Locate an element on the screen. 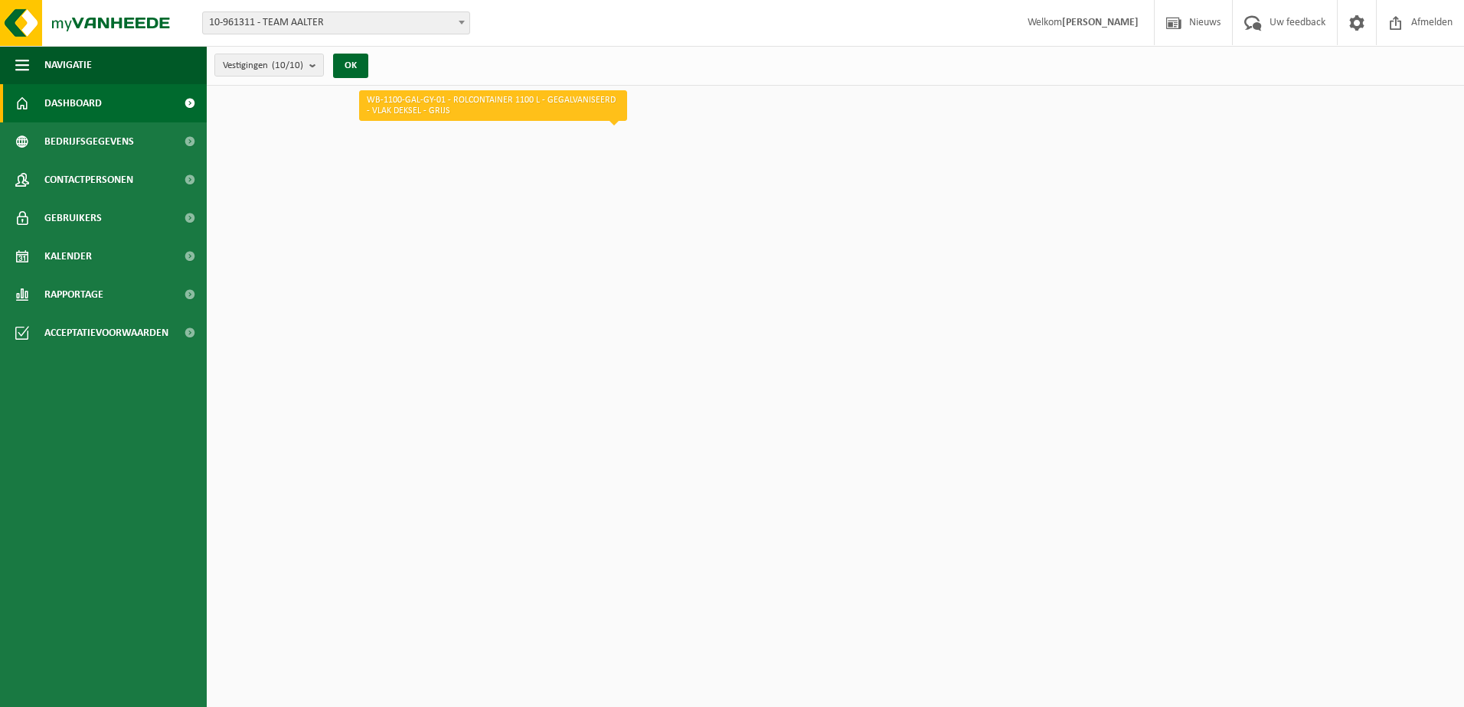  span: Vestigingen is located at coordinates (263, 66).